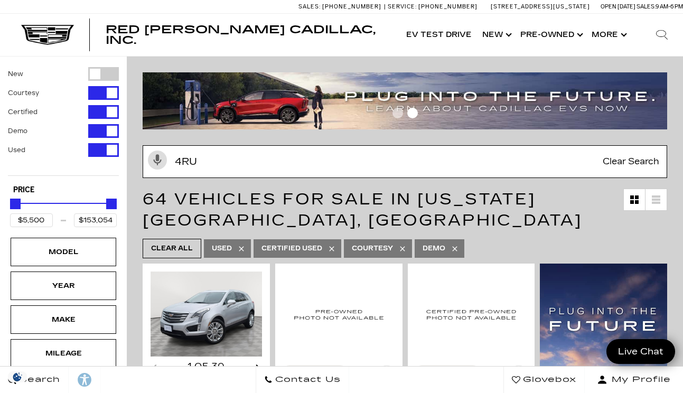 The height and width of the screenshot is (393, 683). I want to click on label: Courtesy, so click(23, 93).